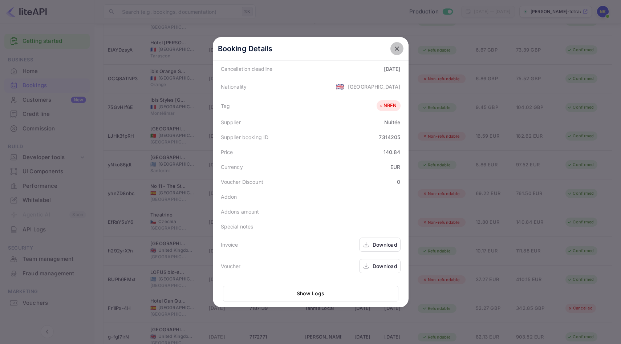 Image resolution: width=621 pixels, height=344 pixels. Describe the element at coordinates (245, 49) in the screenshot. I see `p: Booking Details` at that location.